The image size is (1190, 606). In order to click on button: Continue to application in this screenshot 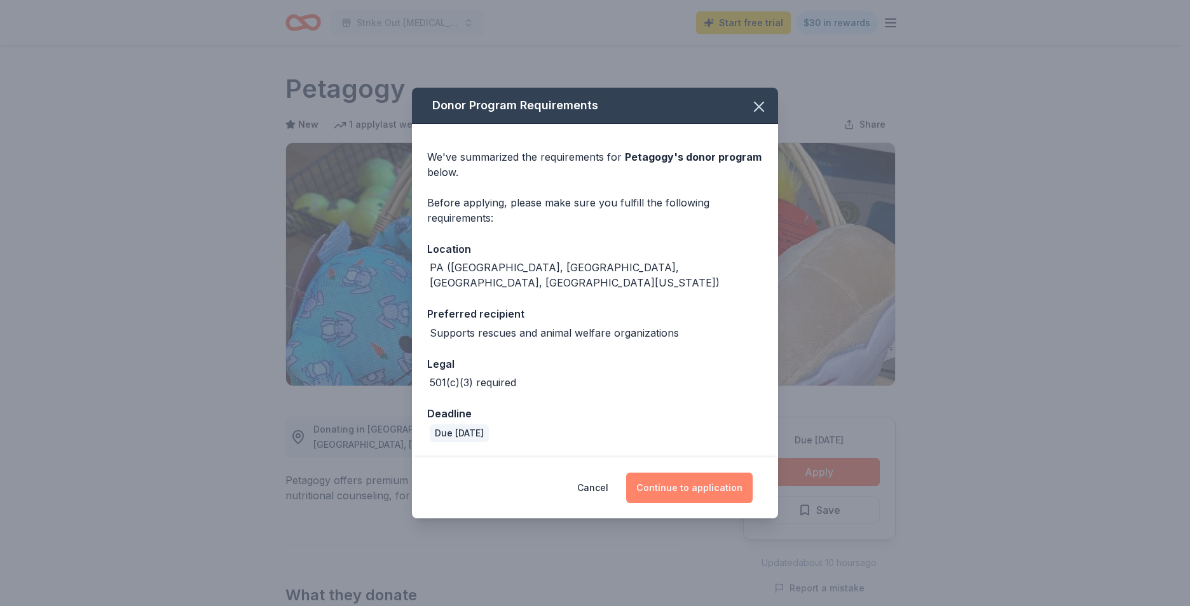, I will do `click(689, 488)`.